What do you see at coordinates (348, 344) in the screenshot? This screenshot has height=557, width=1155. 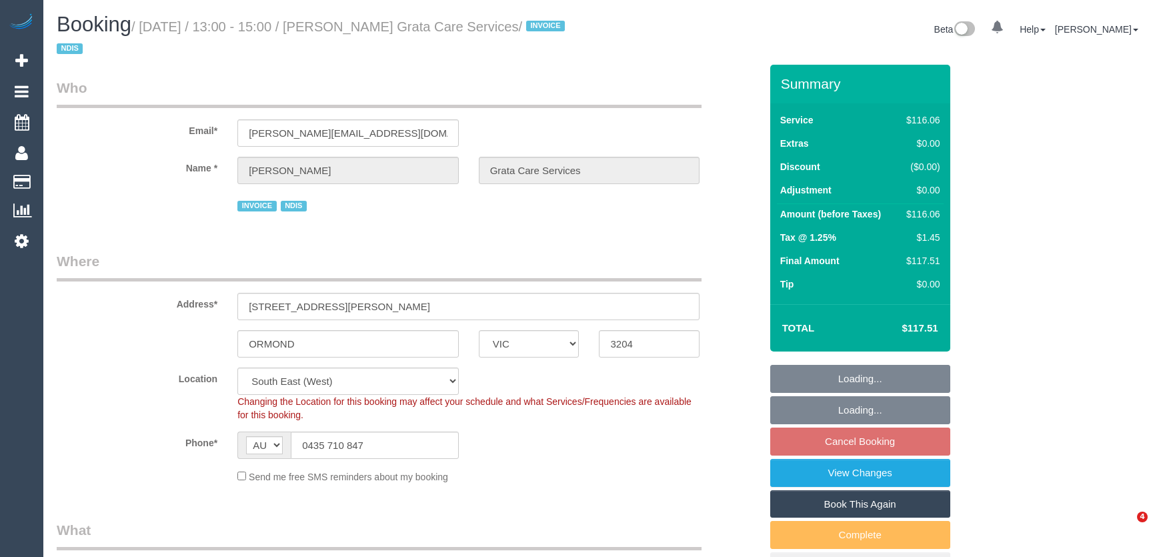 I see `input: Suburb*` at bounding box center [348, 344].